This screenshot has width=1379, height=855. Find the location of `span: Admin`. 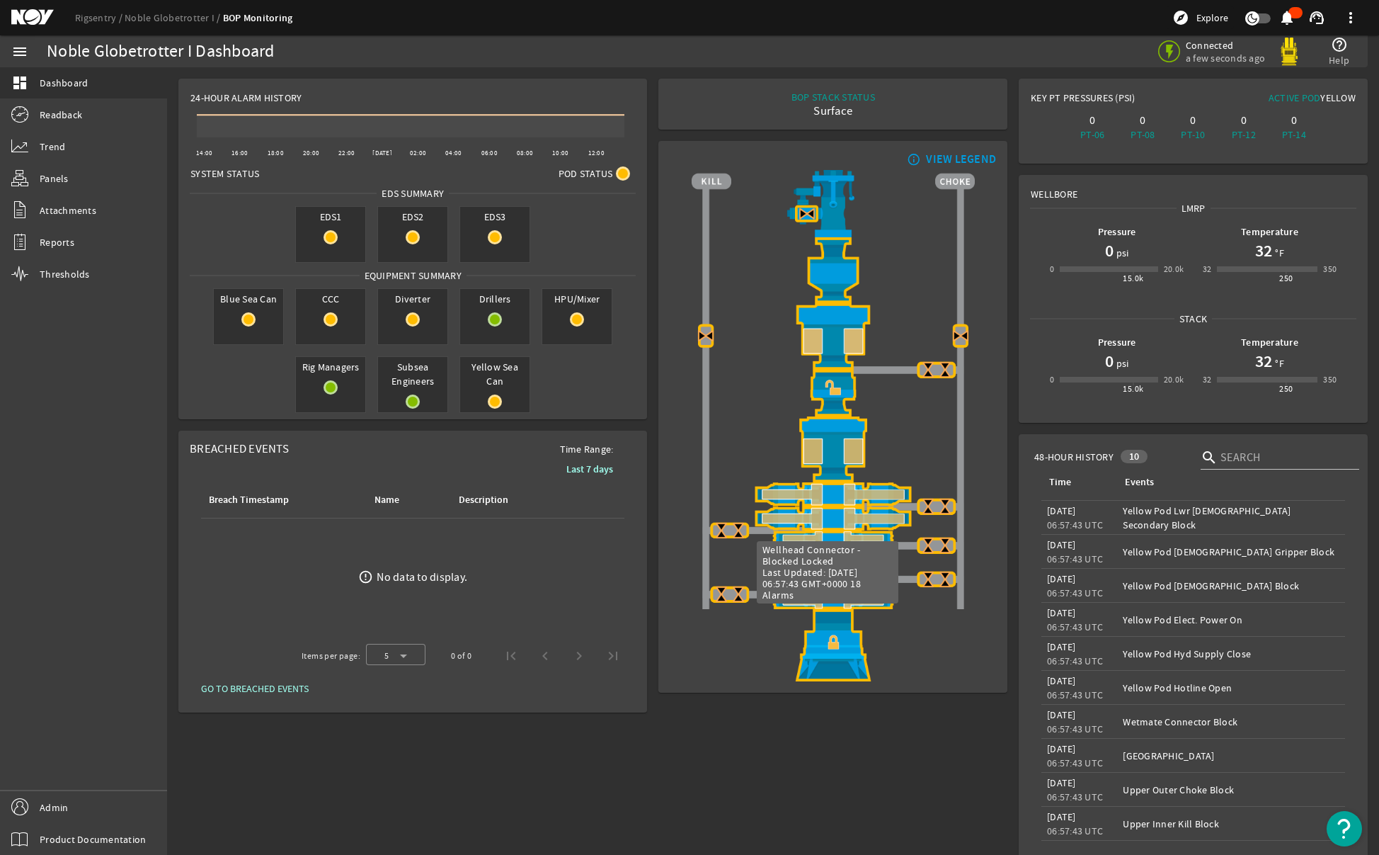

span: Admin is located at coordinates (54, 807).